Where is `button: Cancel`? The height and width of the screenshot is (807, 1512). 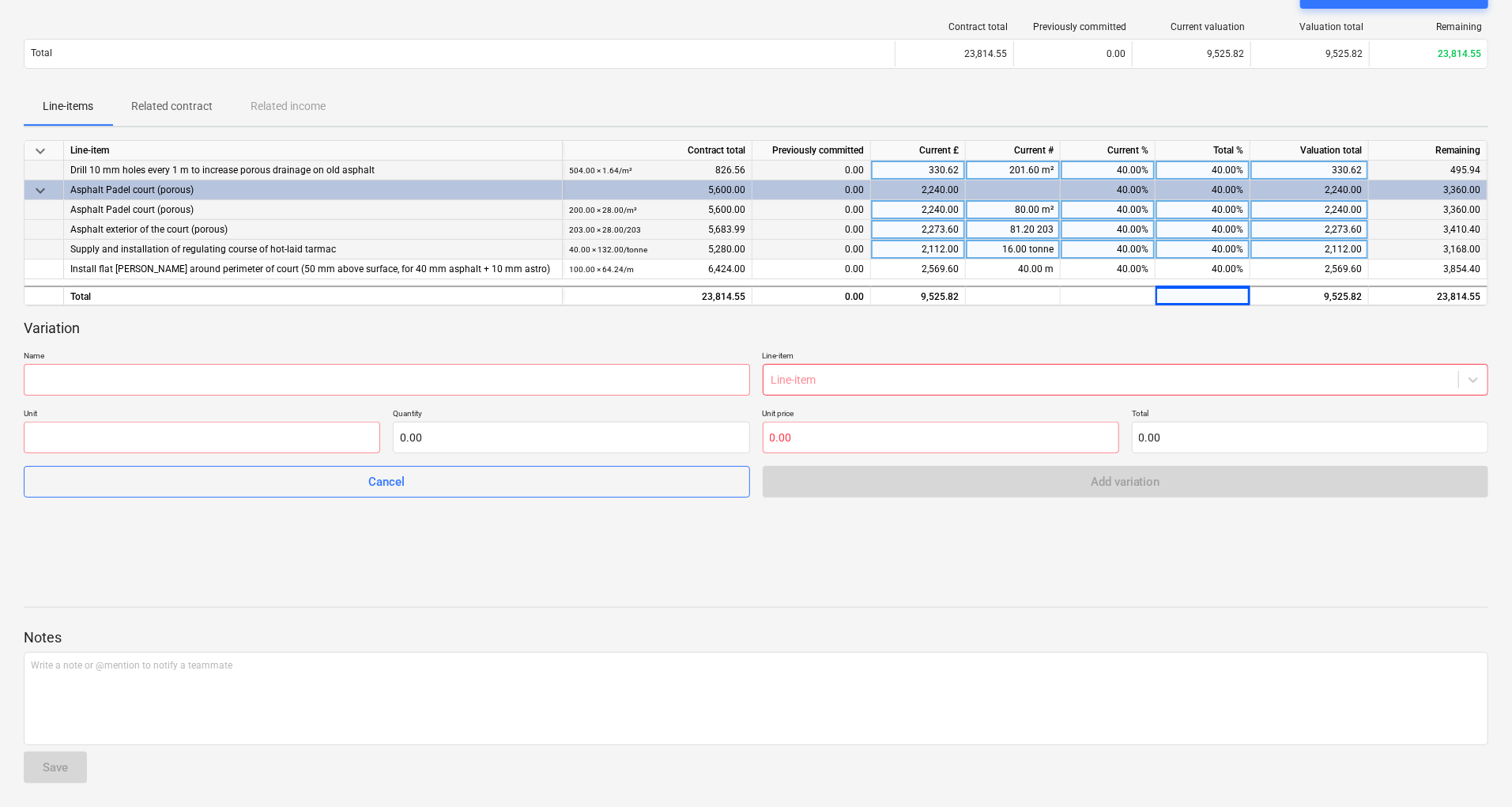
button: Cancel is located at coordinates (387, 481).